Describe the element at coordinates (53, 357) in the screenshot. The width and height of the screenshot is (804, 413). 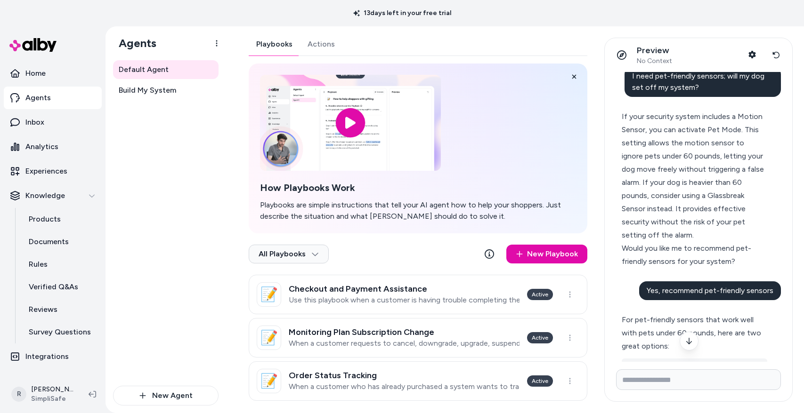
I see `a: Integrations` at that location.